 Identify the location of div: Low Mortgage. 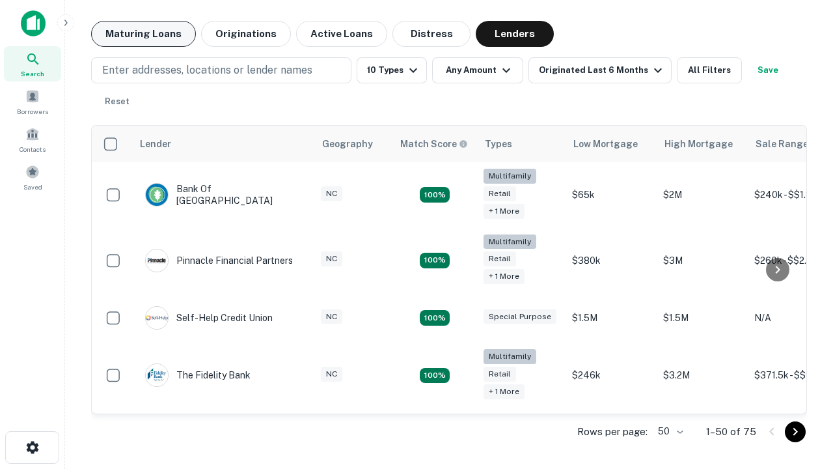
(605, 144).